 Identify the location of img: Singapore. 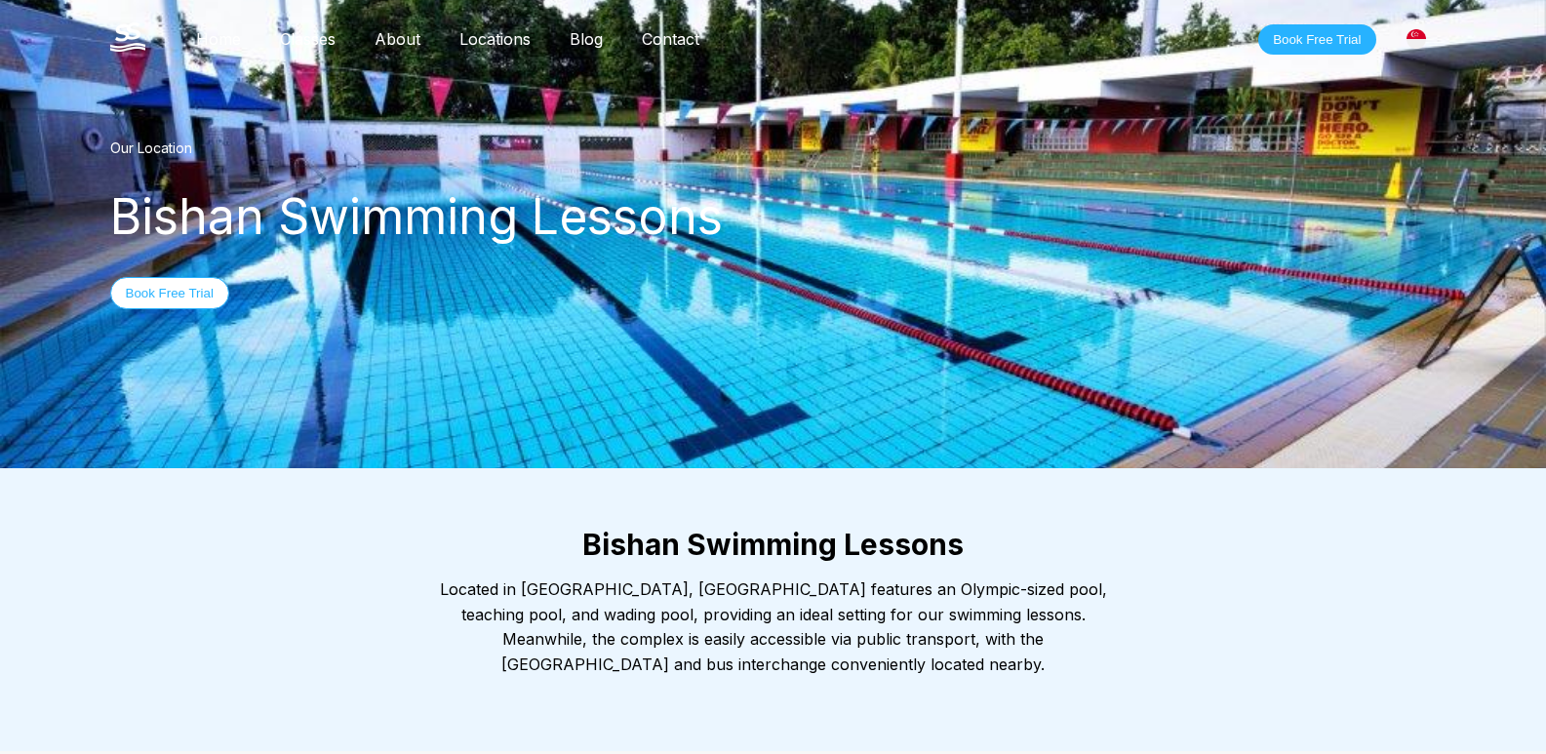
(1416, 39).